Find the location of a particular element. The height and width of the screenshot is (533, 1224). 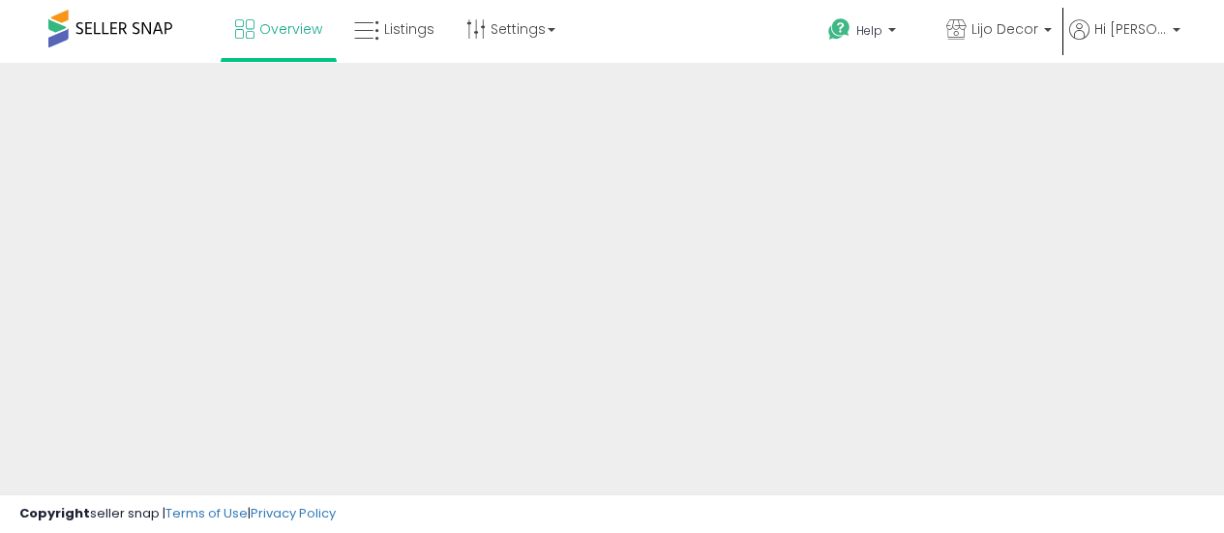

a: Terms of Use is located at coordinates (206, 513).